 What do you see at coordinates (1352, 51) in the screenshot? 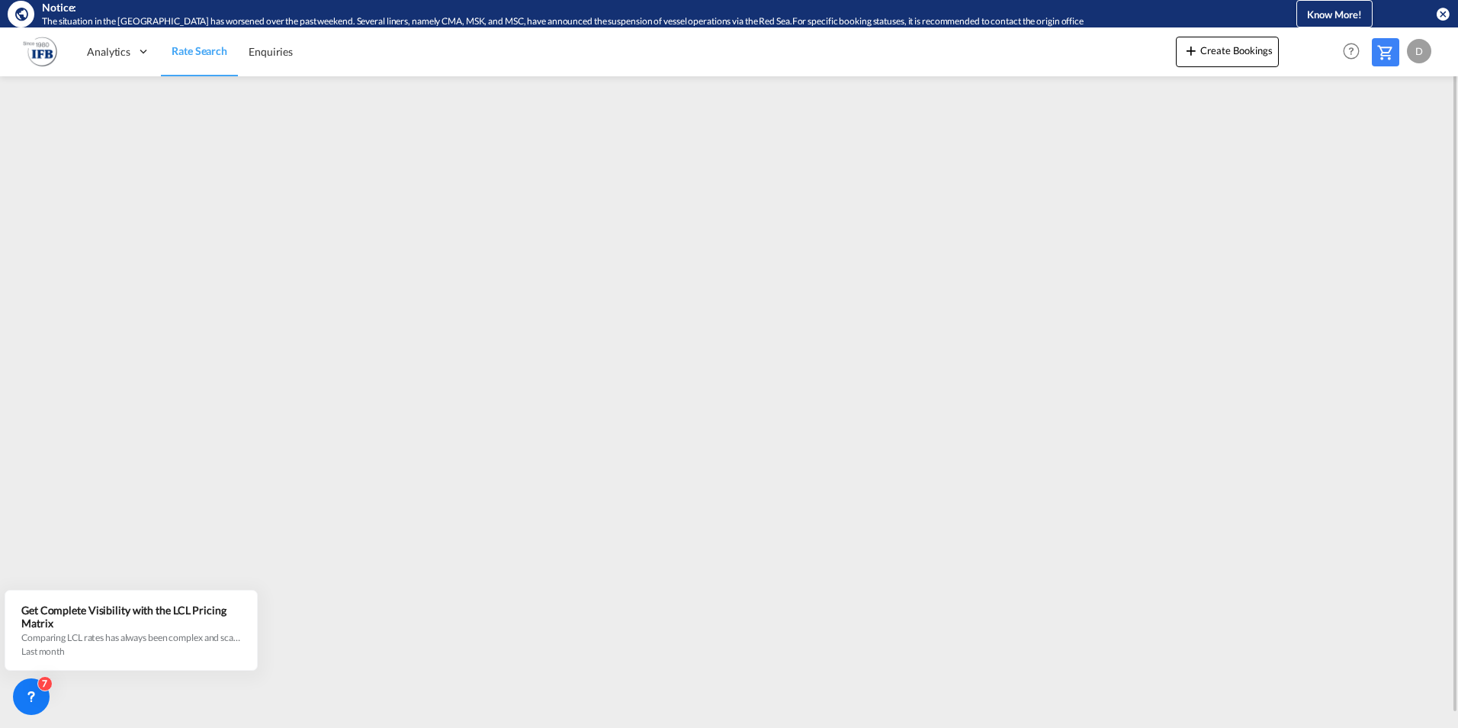
I see `span: Help` at bounding box center [1352, 51].